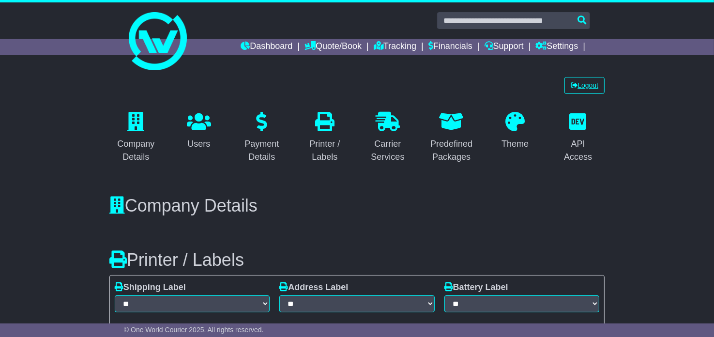 The height and width of the screenshot is (337, 714). Describe the element at coordinates (578, 151) in the screenshot. I see `div: API Access` at that location.